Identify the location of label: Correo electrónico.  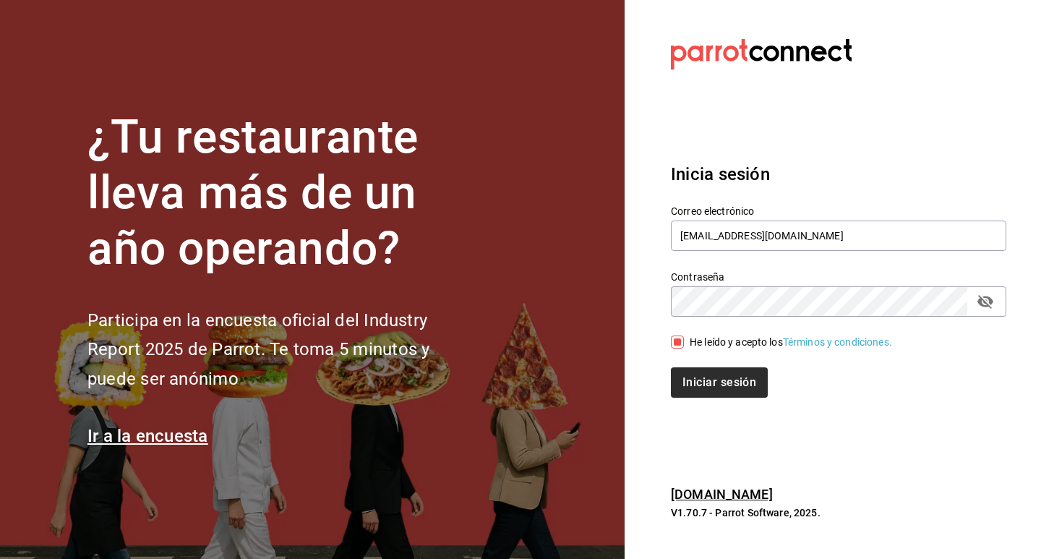
(838, 211).